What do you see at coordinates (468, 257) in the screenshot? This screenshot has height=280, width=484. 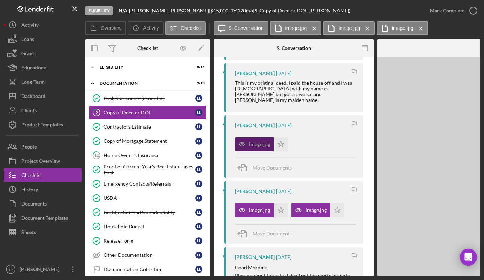 I see `div: Open Intercom Messenger` at bounding box center [468, 257].